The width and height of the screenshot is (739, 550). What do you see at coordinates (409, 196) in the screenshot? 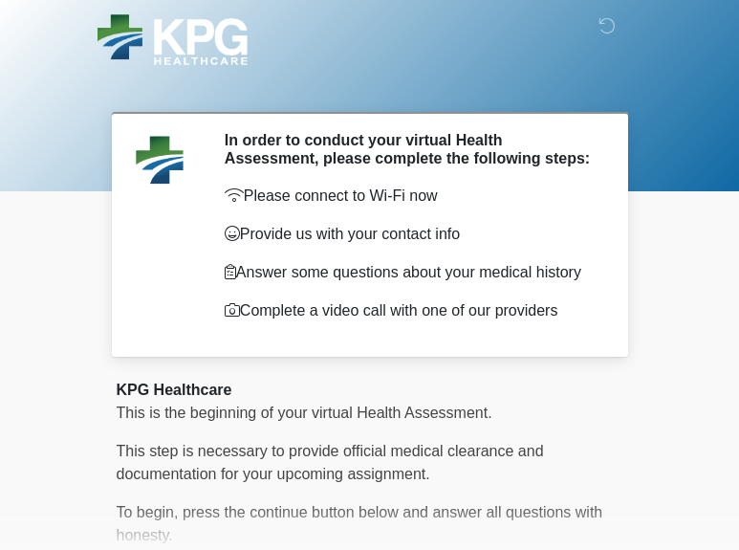
I see `p: Please connect to Wi-Fi now` at bounding box center [409, 196].